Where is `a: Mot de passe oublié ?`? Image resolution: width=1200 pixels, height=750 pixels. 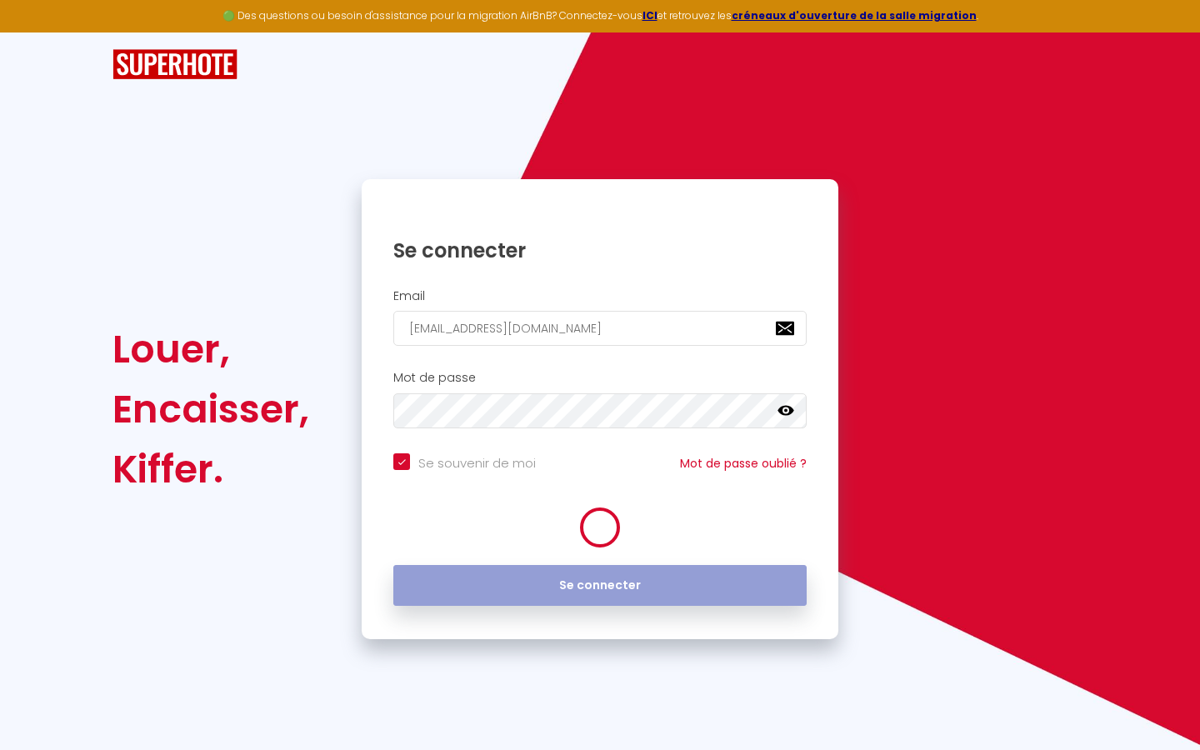 a: Mot de passe oublié ? is located at coordinates (743, 463).